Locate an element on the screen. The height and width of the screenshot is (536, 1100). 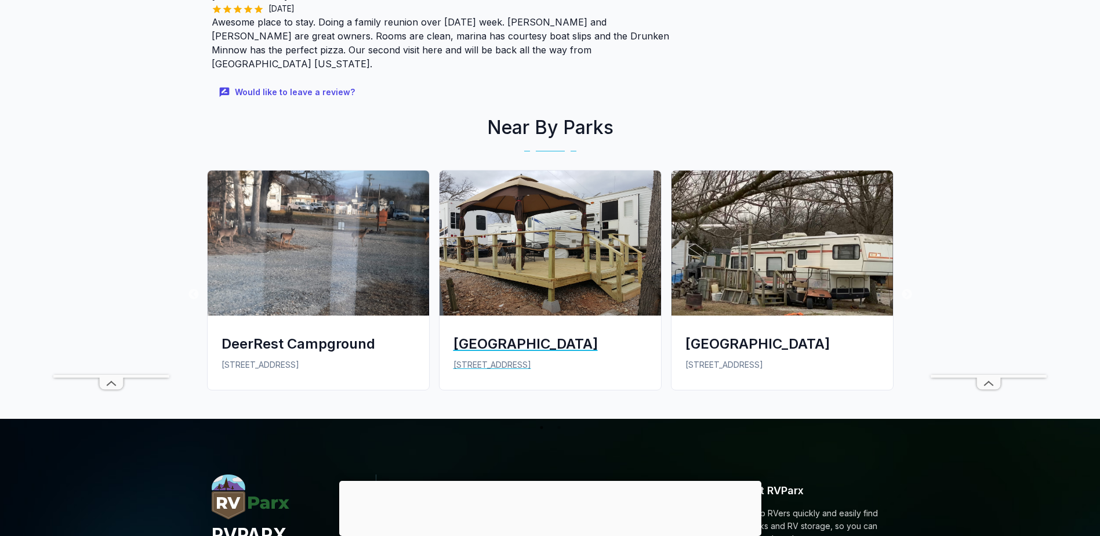
button: 1 is located at coordinates (541, 427).